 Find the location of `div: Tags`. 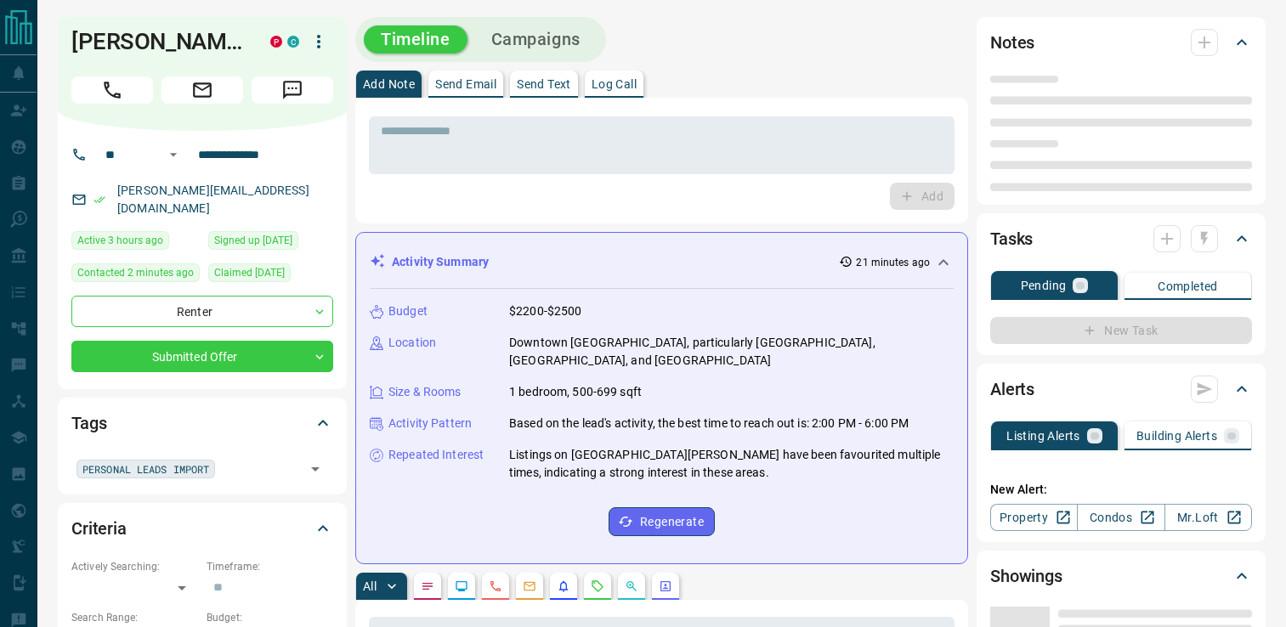

div: Tags is located at coordinates (202, 423).